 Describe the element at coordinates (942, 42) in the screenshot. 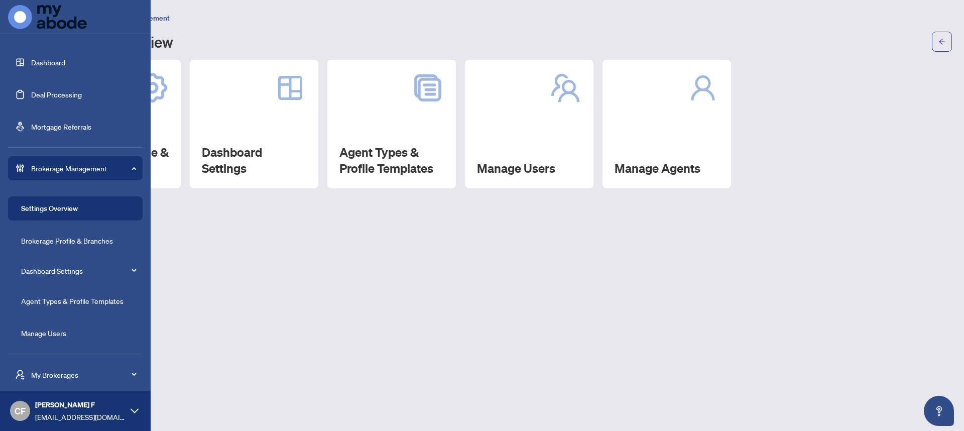

I see `span: arrow-left` at that location.